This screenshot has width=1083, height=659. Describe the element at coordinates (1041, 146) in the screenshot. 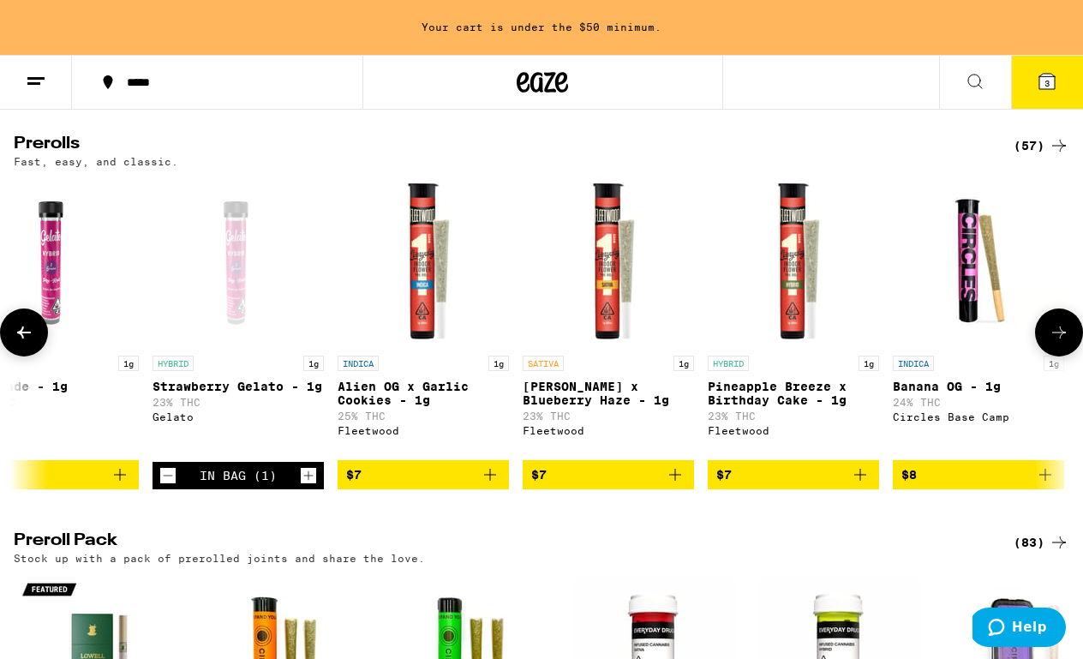

I see `div: (57)` at that location.